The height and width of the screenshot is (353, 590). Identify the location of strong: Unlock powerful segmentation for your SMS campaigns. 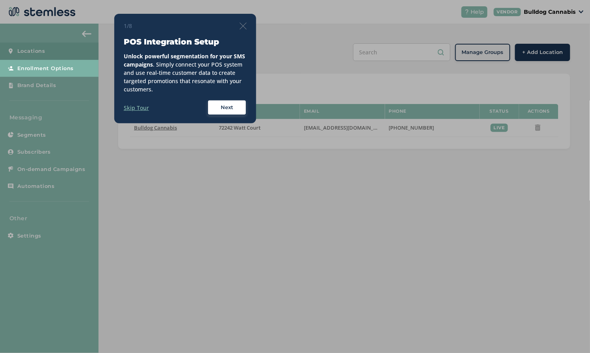
(184, 60).